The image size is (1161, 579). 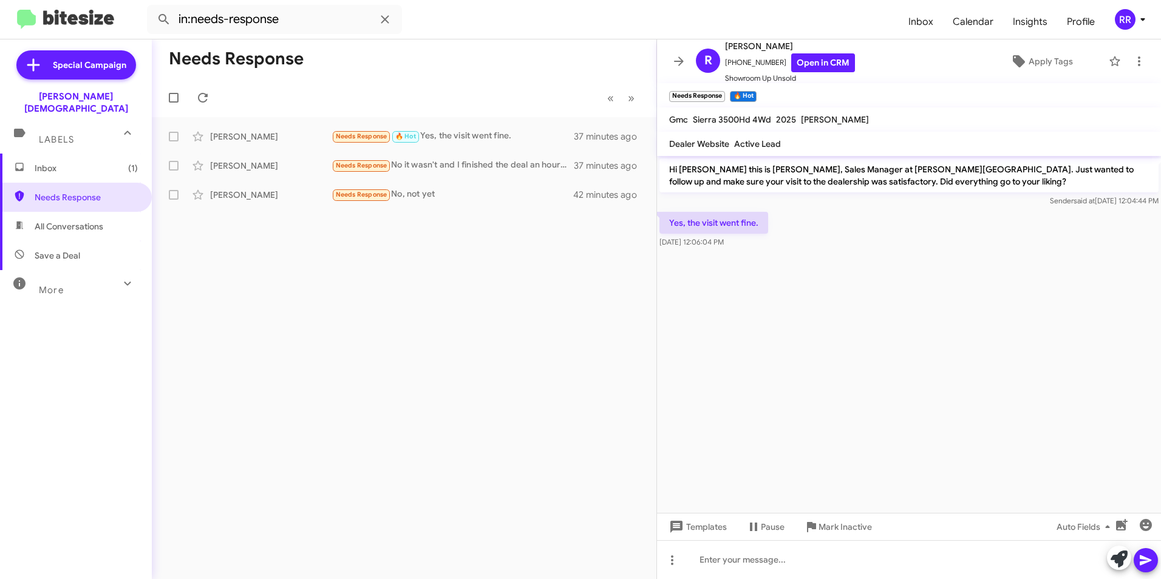 I want to click on span: Special Campaign, so click(x=89, y=65).